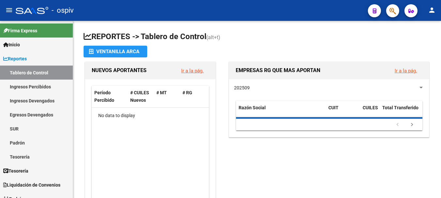  I want to click on span: # CUILES Nuevos, so click(140, 96).